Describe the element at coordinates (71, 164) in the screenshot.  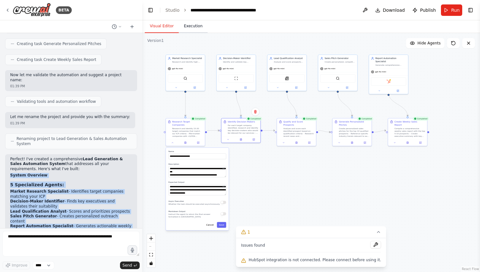
I see `p: Perfect! I've created a comprehensive that addresses all your requirements. Here's what I've built:` at that location.